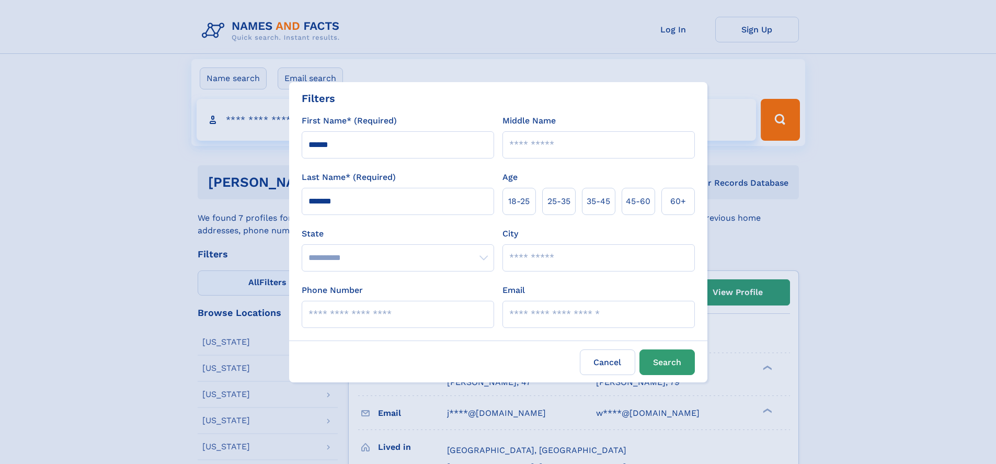 The height and width of the screenshot is (464, 996). I want to click on span: 25‑35, so click(559, 201).